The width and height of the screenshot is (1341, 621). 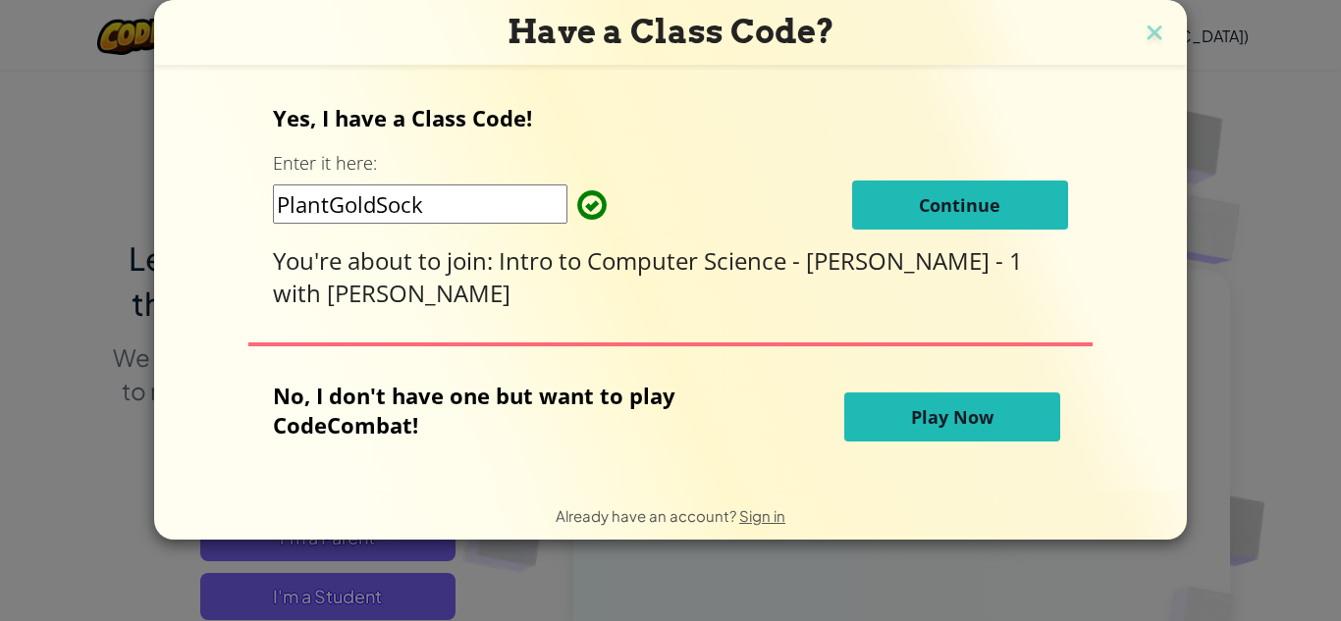 What do you see at coordinates (505, 410) in the screenshot?
I see `p: No, I don't have one but want to play CodeCombat!` at bounding box center [505, 410].